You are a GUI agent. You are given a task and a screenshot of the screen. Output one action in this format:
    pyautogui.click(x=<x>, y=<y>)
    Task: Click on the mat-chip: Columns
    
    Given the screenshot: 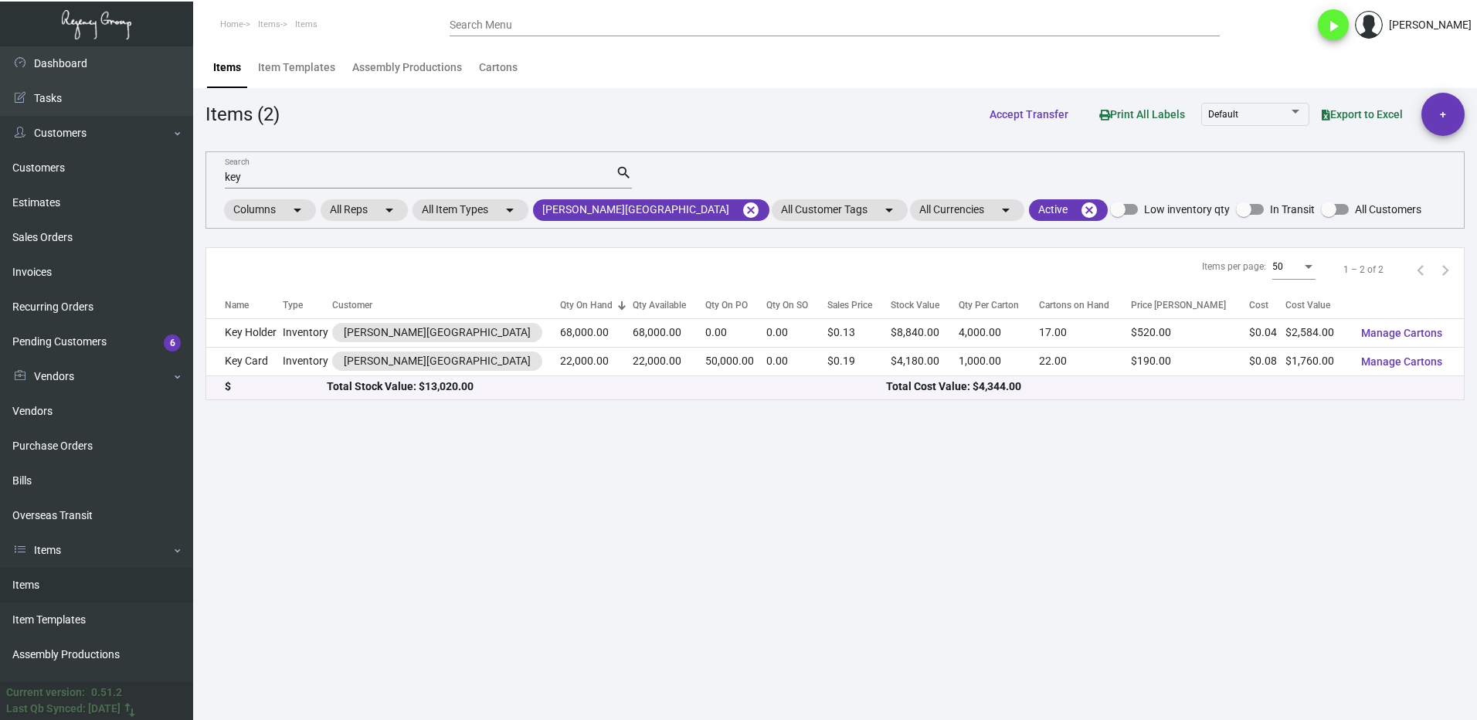 What is the action you would take?
    pyautogui.click(x=270, y=210)
    